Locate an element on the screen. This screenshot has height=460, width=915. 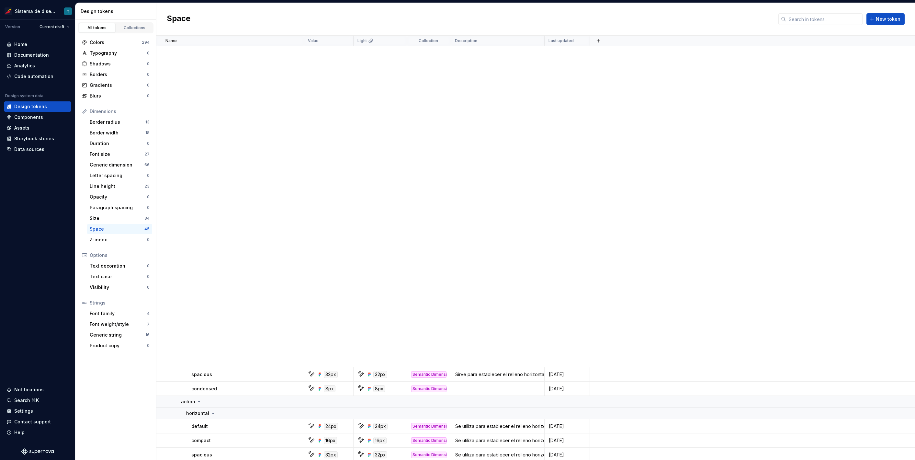
a: Assets is located at coordinates (38, 128).